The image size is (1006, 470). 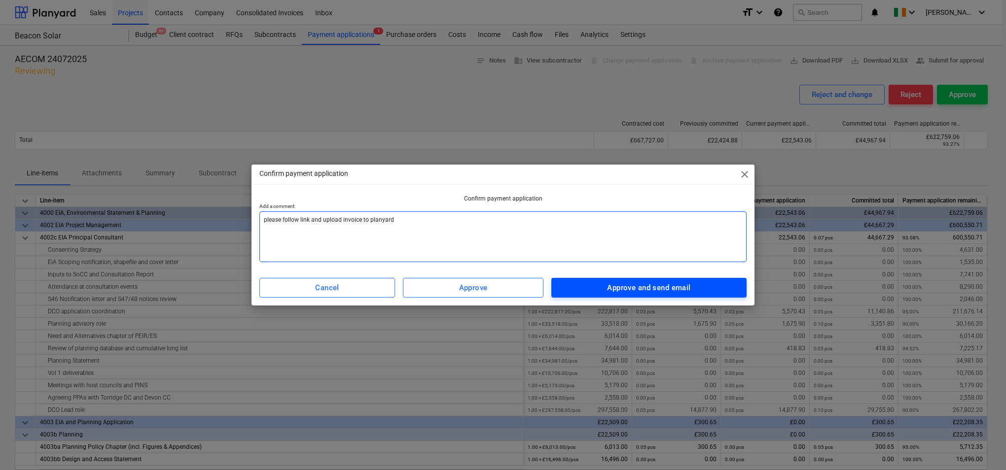 What do you see at coordinates (327, 288) in the screenshot?
I see `div: Cancel` at bounding box center [327, 288].